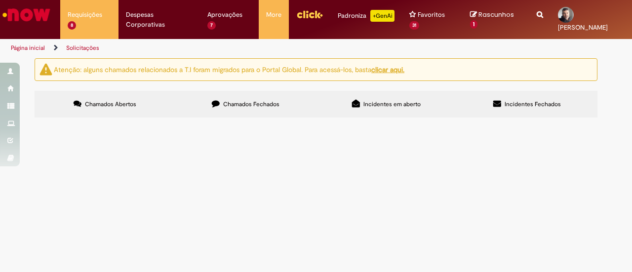  I want to click on span: Rascunhos, so click(497, 14).